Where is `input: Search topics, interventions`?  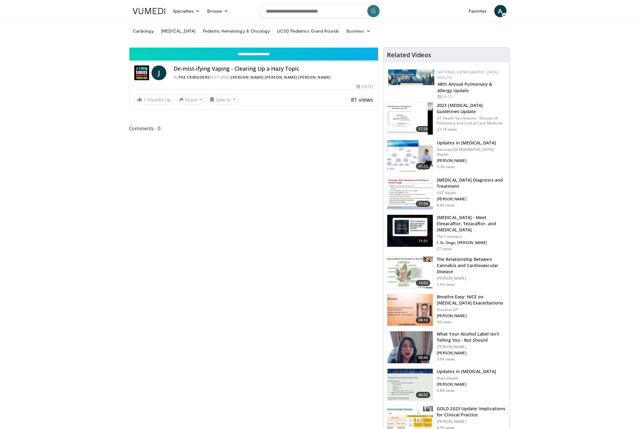 input: Search topics, interventions is located at coordinates (320, 11).